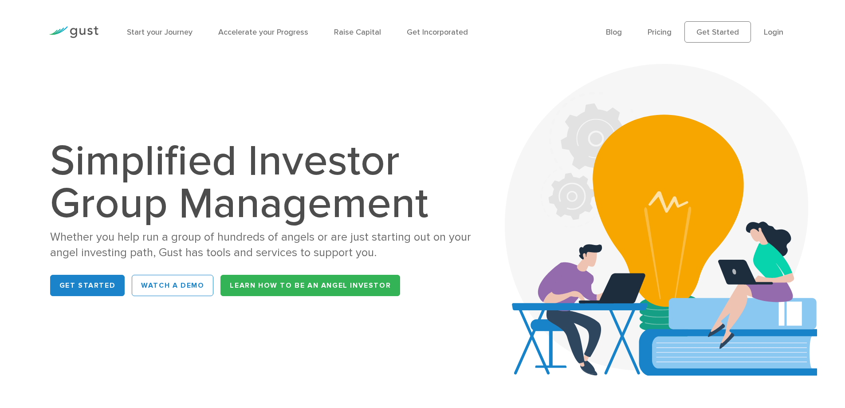 The height and width of the screenshot is (408, 845). Describe the element at coordinates (173, 285) in the screenshot. I see `a: WATCH A DEMO` at that location.